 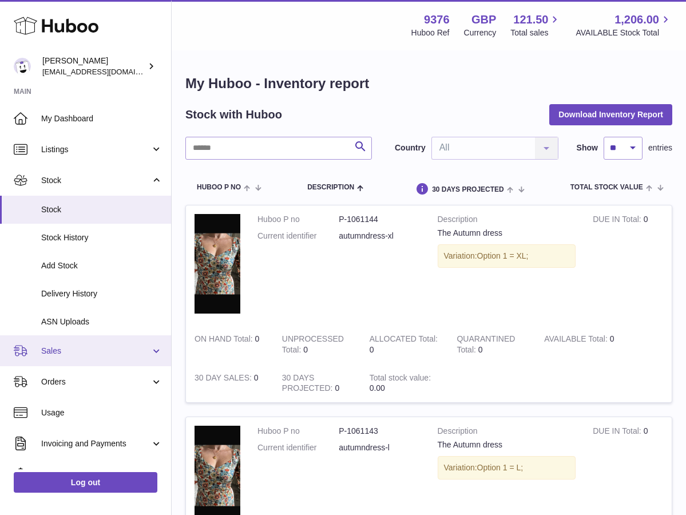 What do you see at coordinates (308, 385) in the screenshot?
I see `strong: 30 DAYS PROJECTED` at bounding box center [308, 385].